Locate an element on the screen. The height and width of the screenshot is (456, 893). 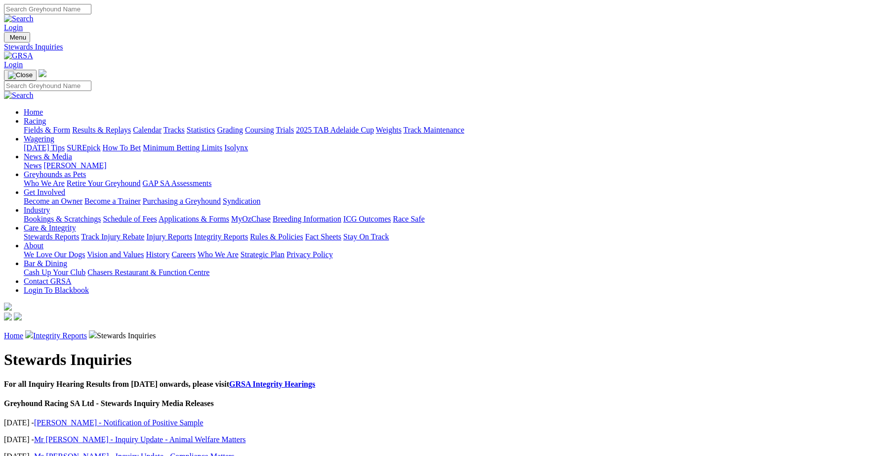
a: Vision and Values is located at coordinates (115, 254).